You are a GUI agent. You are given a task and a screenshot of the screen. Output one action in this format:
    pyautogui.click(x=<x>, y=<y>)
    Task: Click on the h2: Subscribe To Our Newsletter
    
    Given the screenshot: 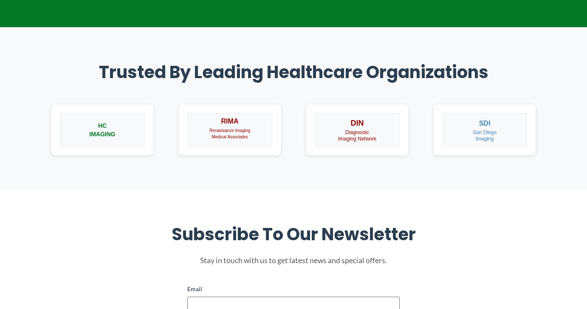 What is the action you would take?
    pyautogui.click(x=294, y=235)
    